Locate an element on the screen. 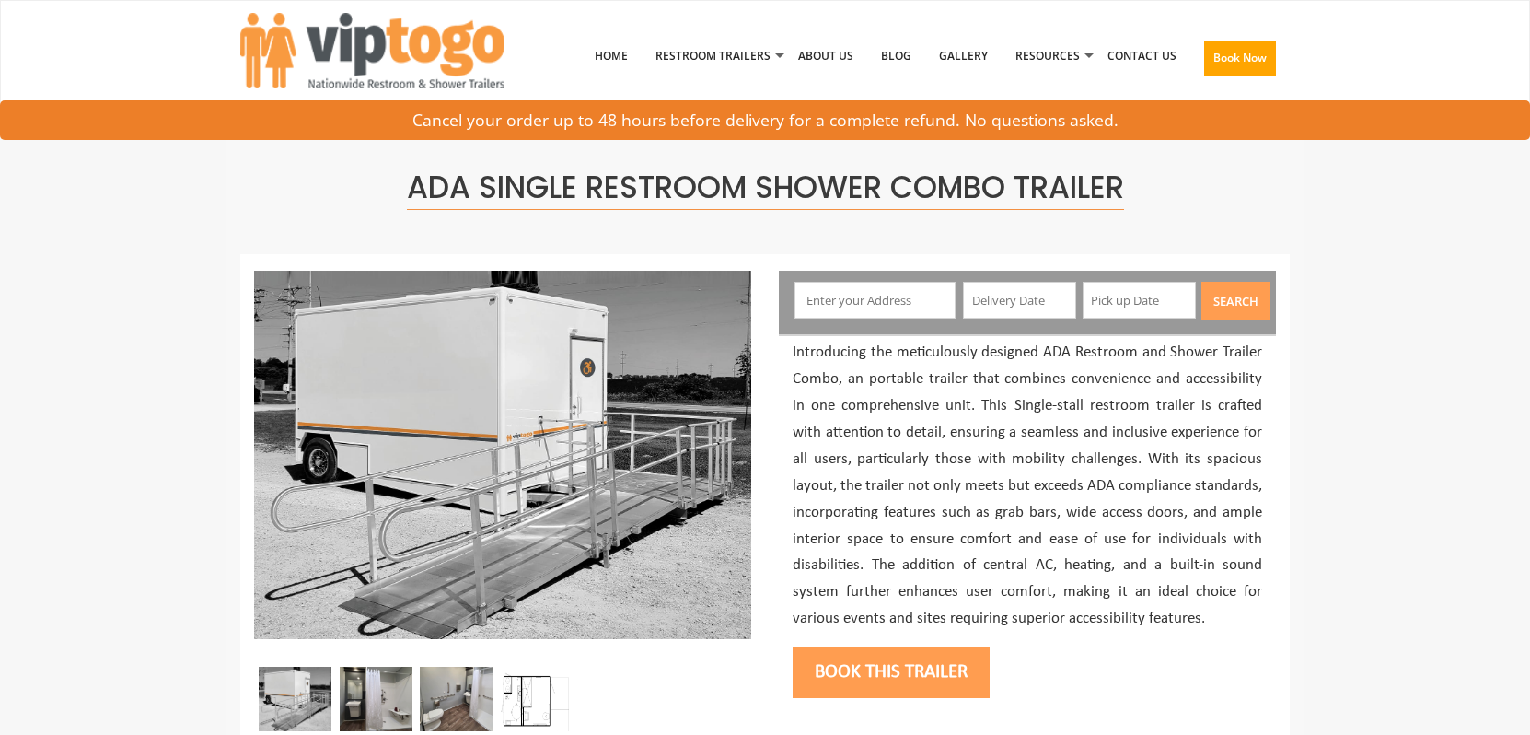 Image resolution: width=1530 pixels, height=735 pixels. img: ADA restroom and shower trailer rental is located at coordinates (537, 699).